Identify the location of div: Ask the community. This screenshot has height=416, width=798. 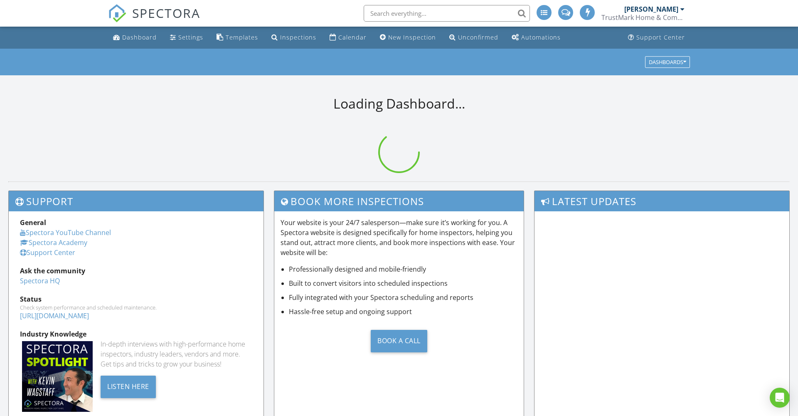
(136, 271).